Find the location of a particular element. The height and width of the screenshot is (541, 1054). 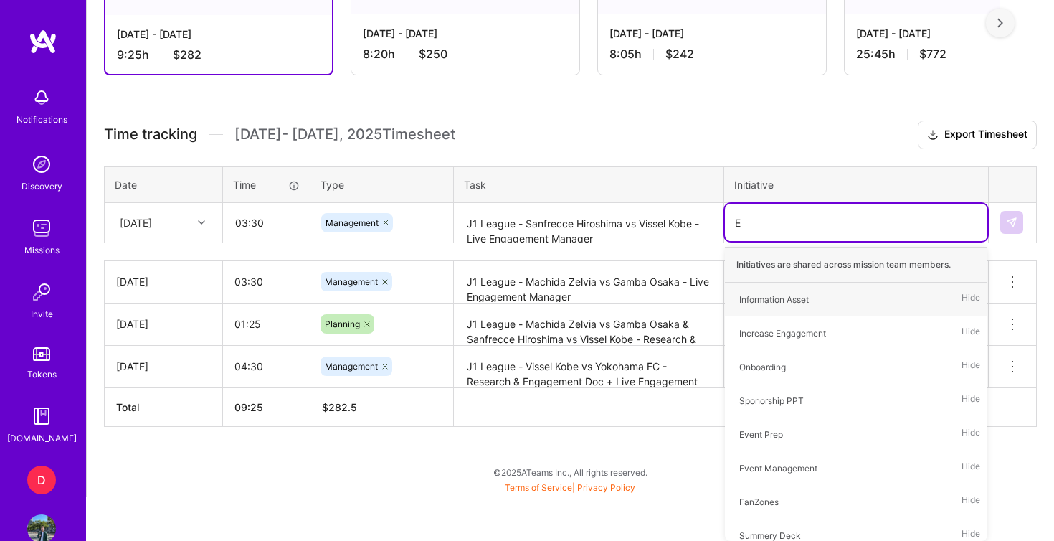

span: $242 is located at coordinates (680, 54).